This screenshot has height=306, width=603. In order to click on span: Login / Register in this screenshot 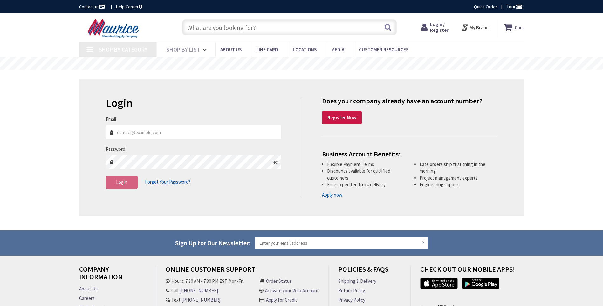, I will do `click(439, 27)`.